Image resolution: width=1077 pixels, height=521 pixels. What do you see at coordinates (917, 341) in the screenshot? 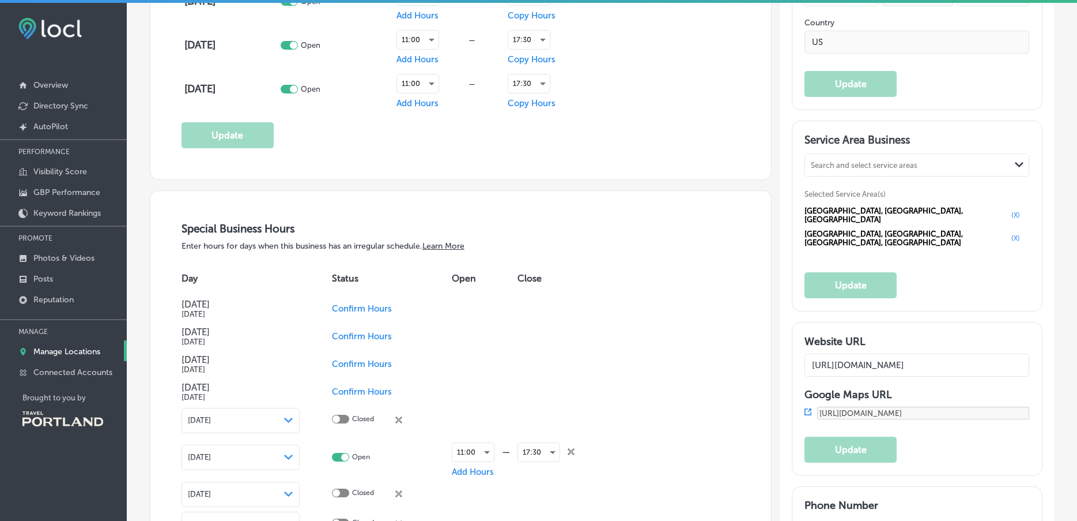
I see `h3: Website URL` at bounding box center [917, 341].